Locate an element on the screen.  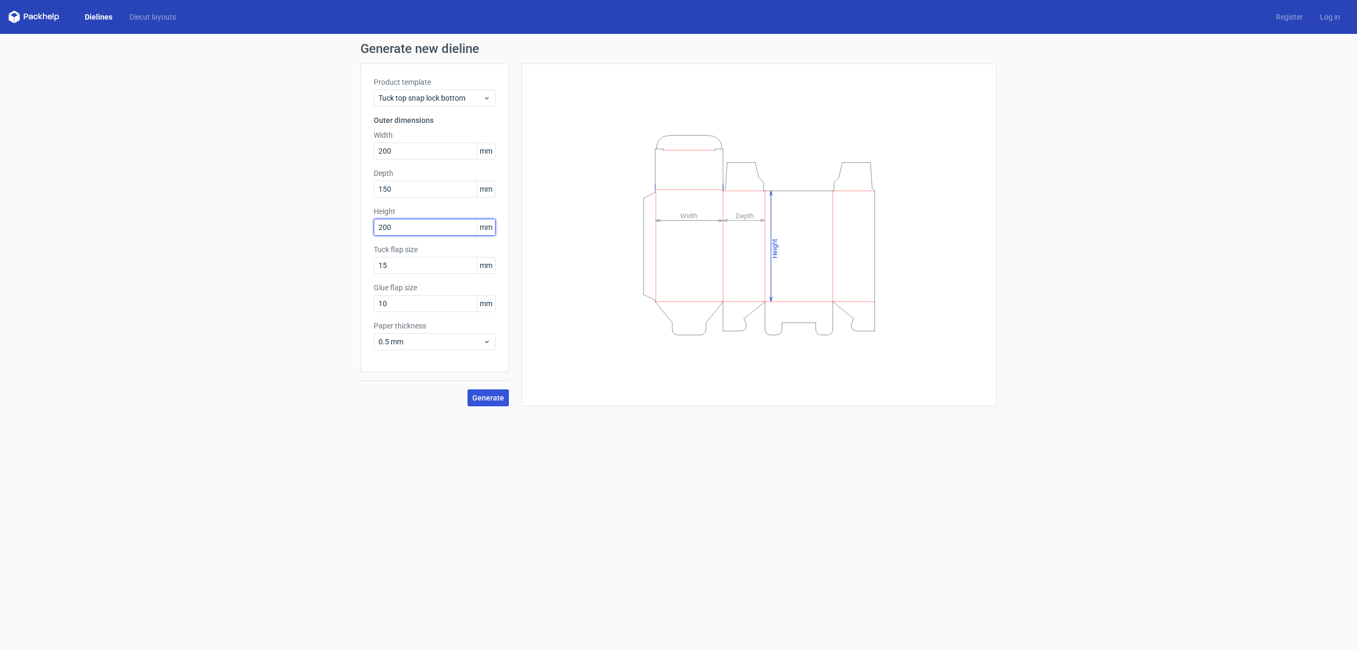
tspan: Height is located at coordinates (775, 248).